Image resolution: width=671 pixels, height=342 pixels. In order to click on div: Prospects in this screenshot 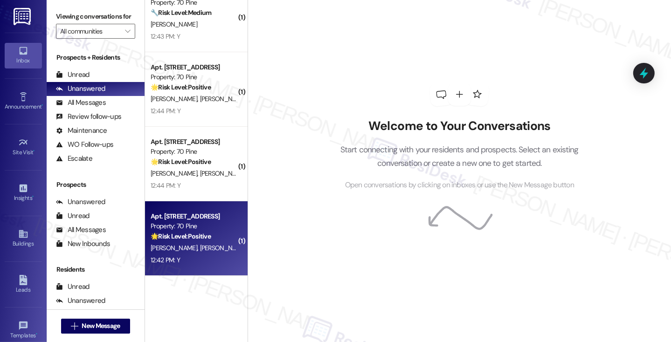, I will do `click(96, 185)`.